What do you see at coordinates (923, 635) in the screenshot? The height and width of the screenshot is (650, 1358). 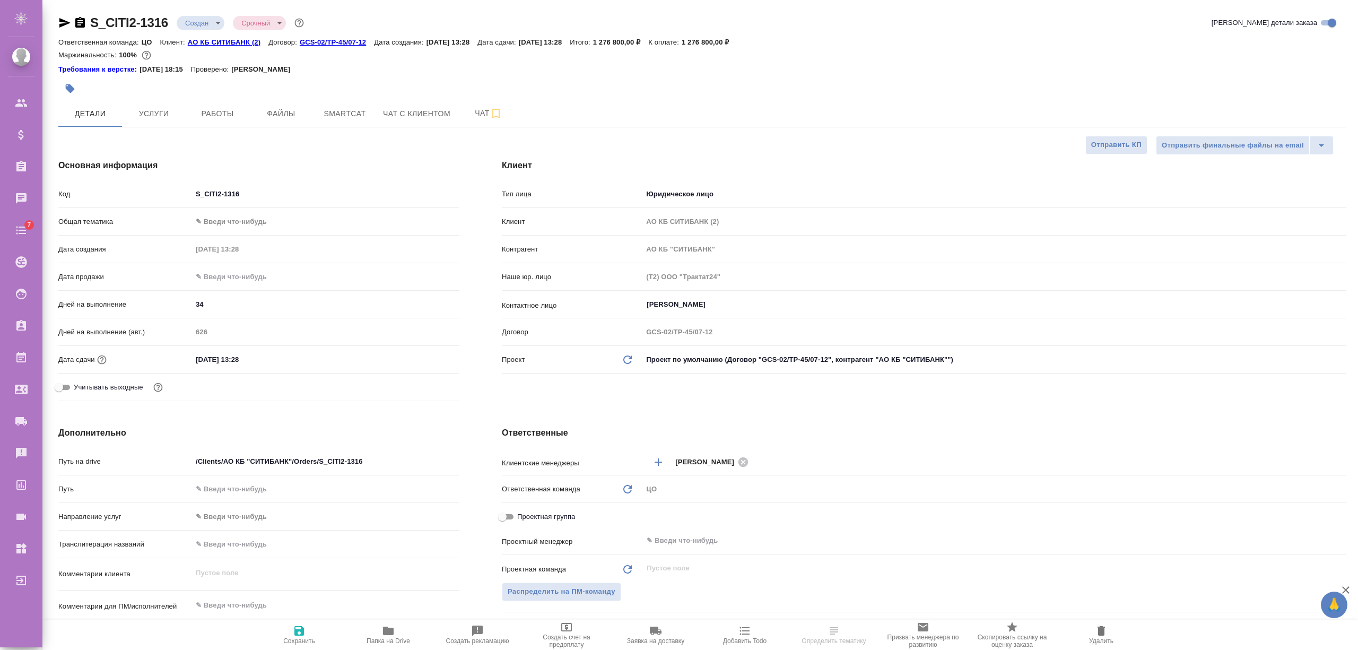 I see `button: Призвать менеджера по развитию` at bounding box center [923, 635].